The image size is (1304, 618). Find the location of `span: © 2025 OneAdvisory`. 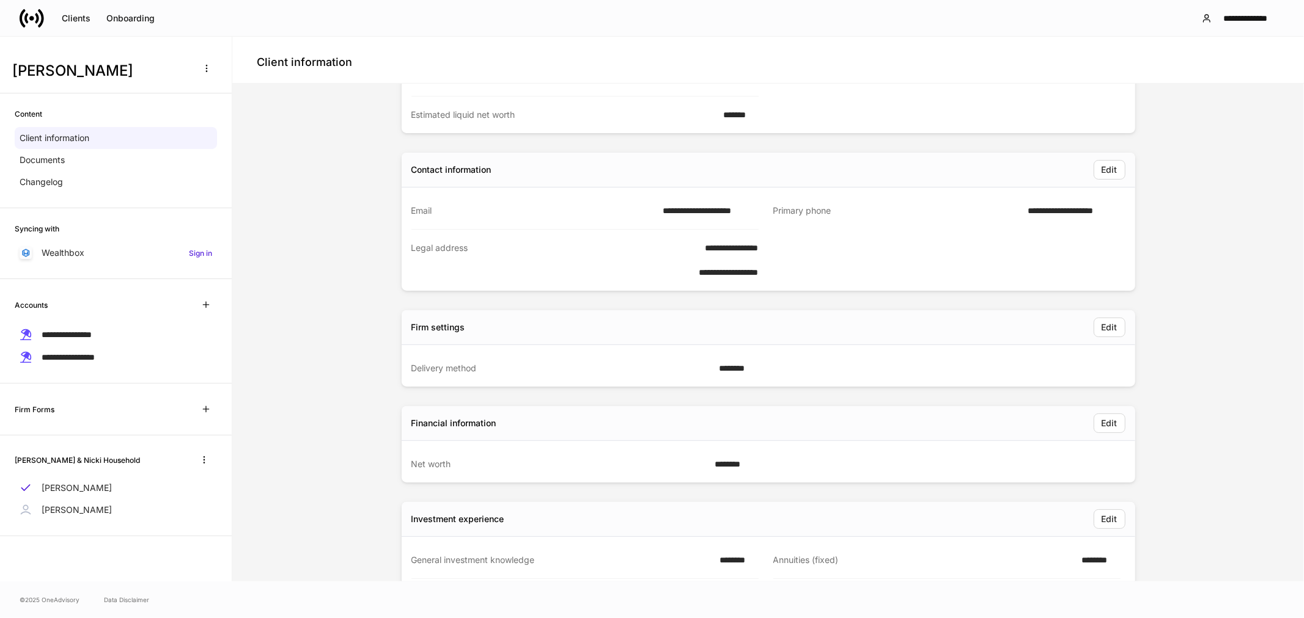

span: © 2025 OneAdvisory is located at coordinates (50, 600).